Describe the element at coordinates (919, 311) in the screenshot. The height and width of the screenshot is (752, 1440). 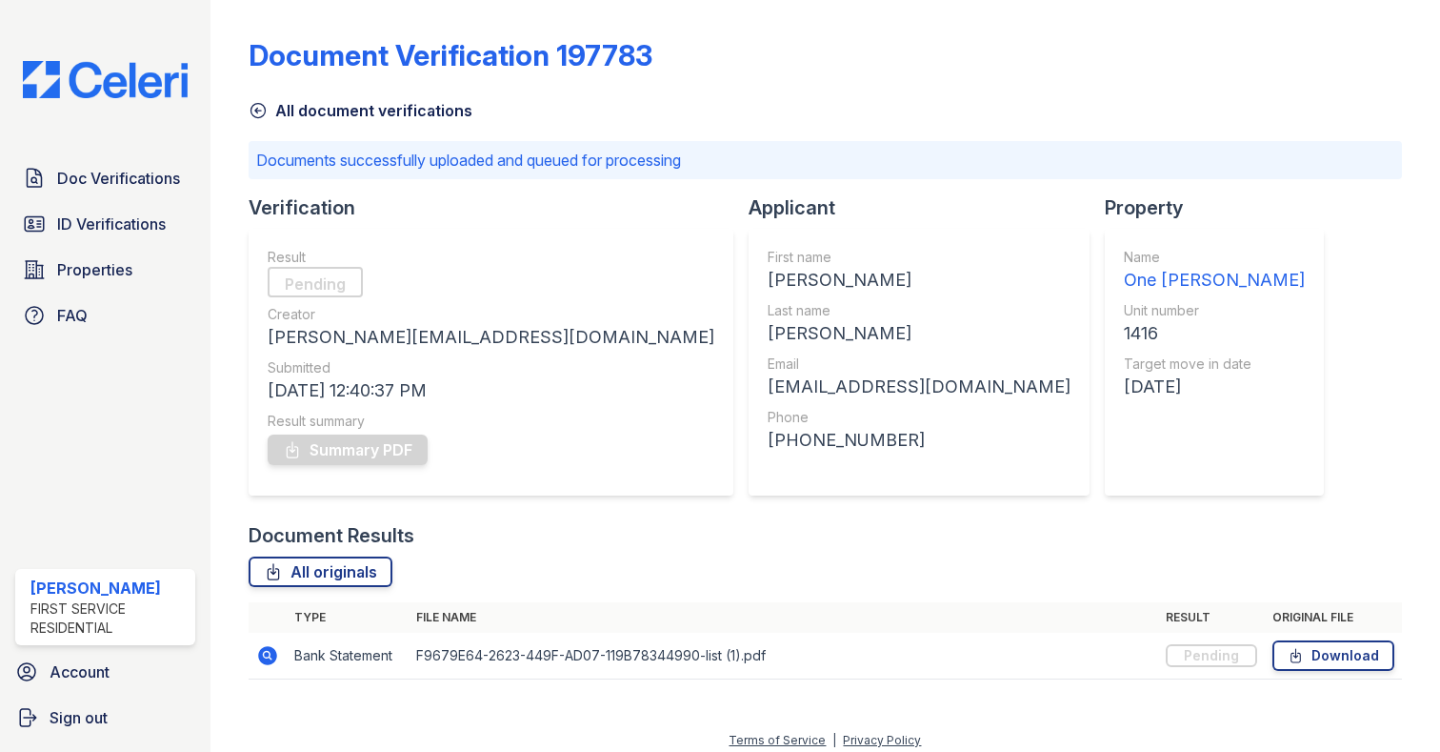
I see `div: Last name` at that location.